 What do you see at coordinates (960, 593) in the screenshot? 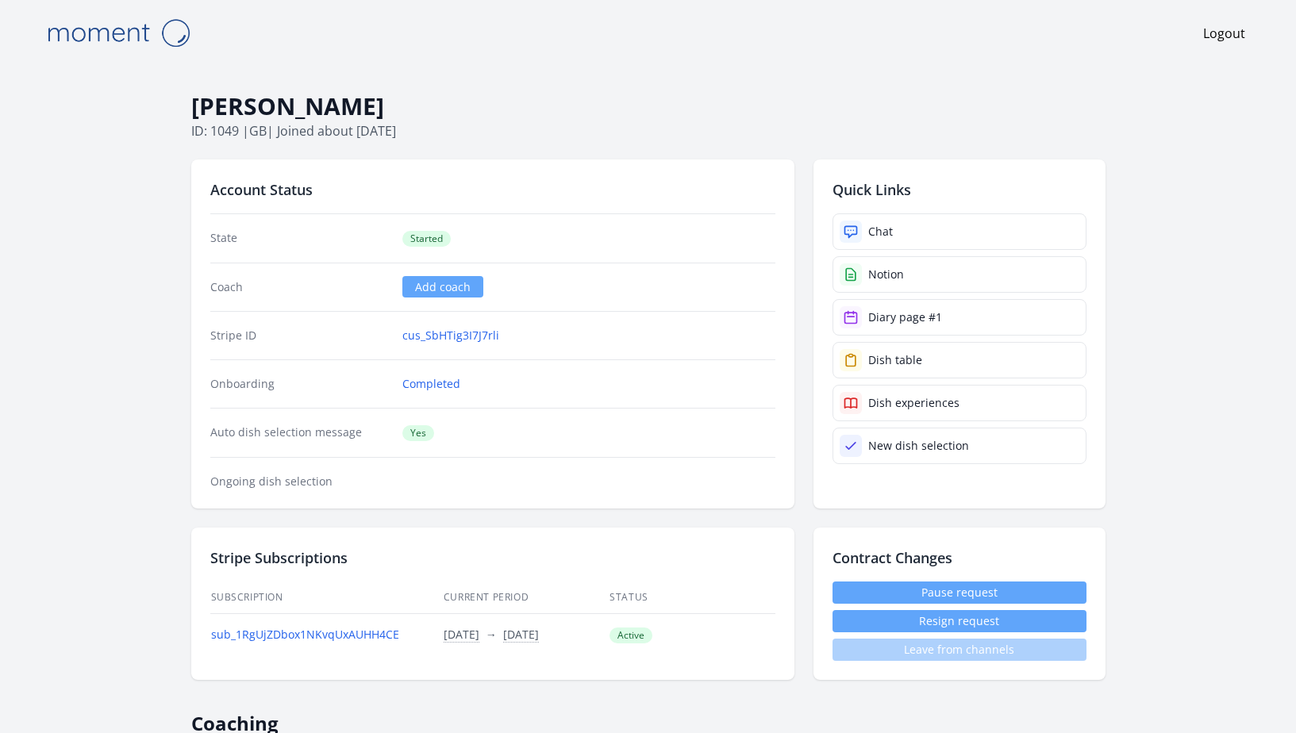
I see `a: Pause request` at bounding box center [960, 593].